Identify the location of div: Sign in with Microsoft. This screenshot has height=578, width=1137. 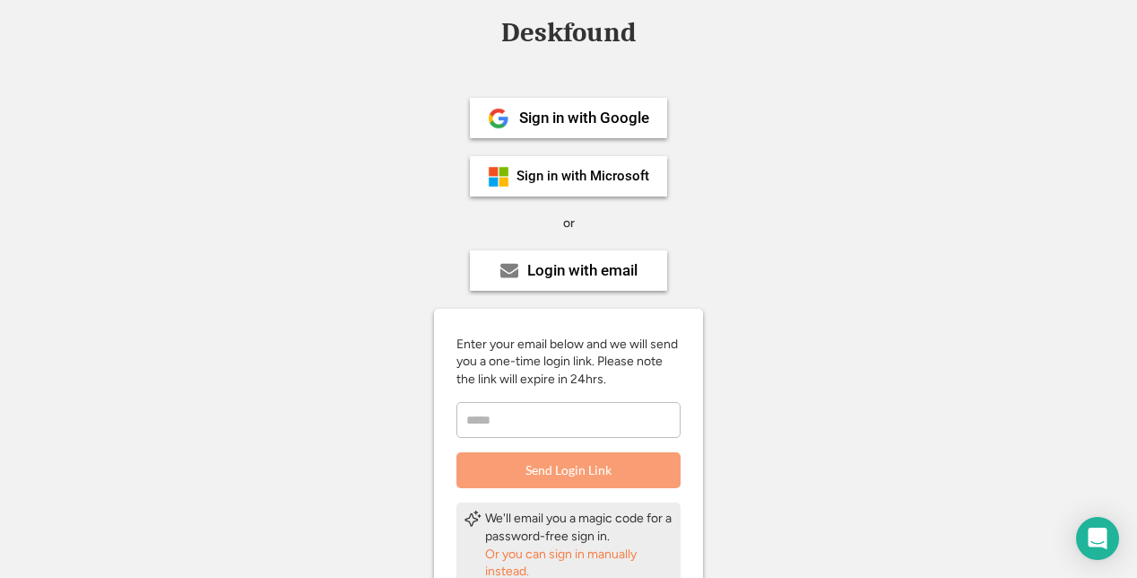
(583, 176).